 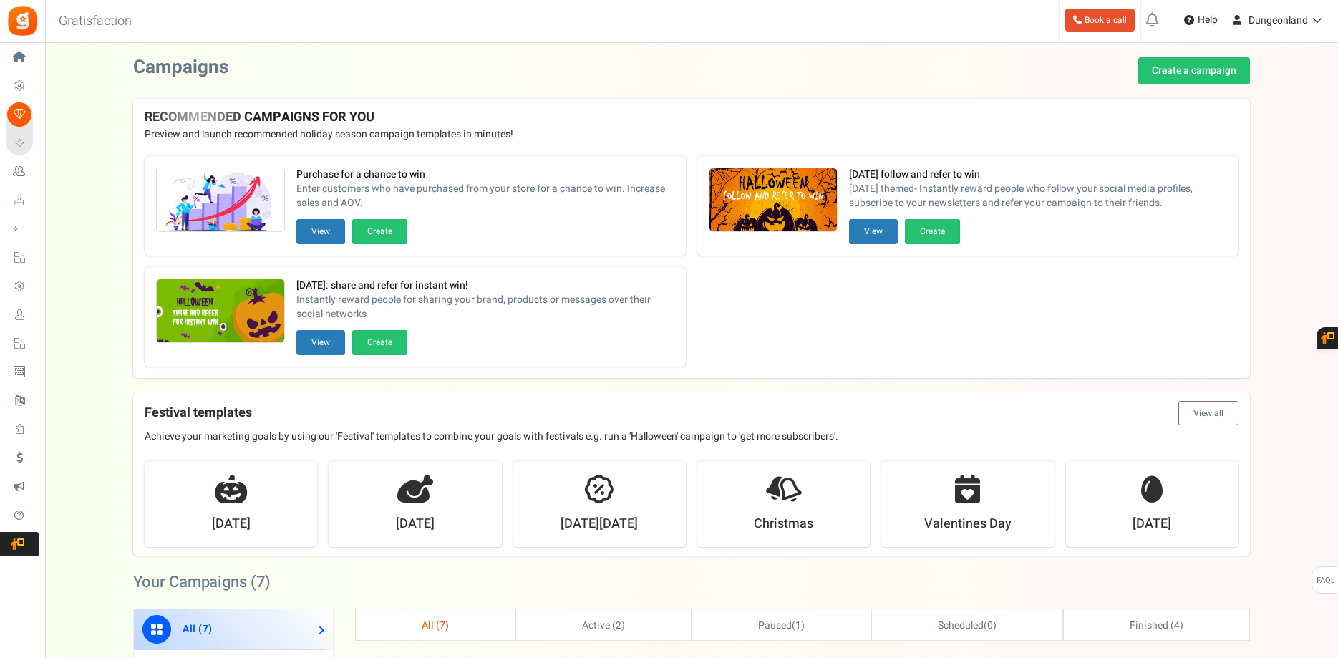 I want to click on button: View all, so click(x=1209, y=413).